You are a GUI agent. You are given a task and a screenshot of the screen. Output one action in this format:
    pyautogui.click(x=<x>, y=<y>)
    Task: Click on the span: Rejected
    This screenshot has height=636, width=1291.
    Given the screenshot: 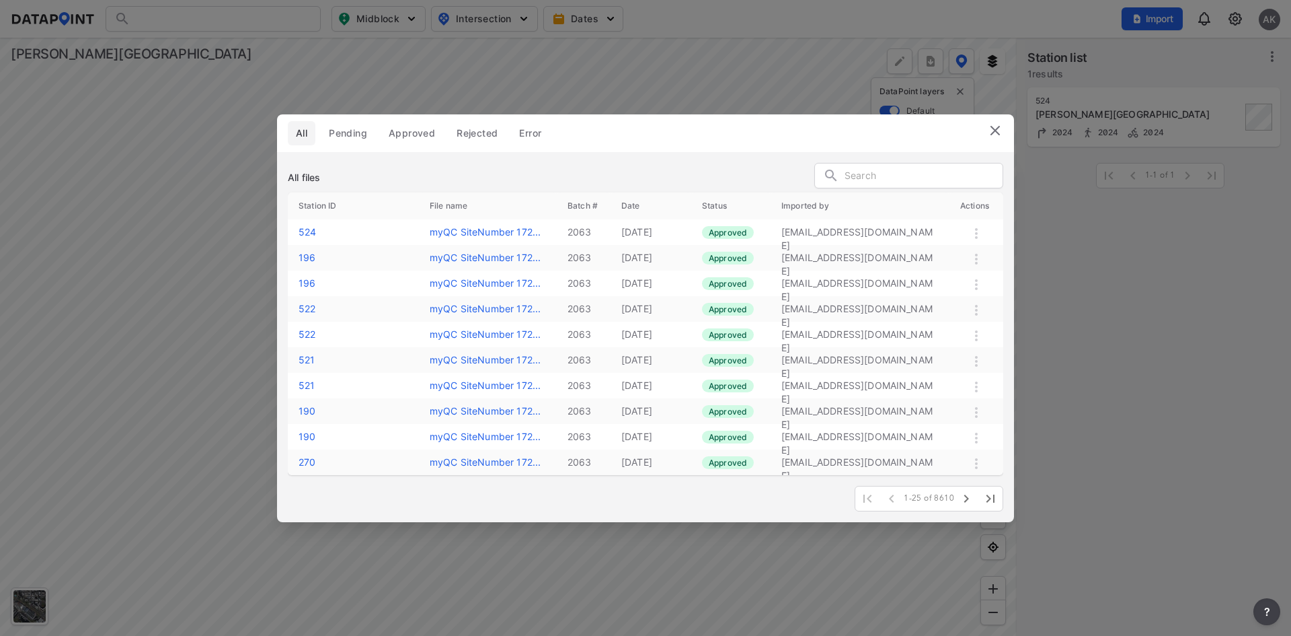 What is the action you would take?
    pyautogui.click(x=477, y=133)
    